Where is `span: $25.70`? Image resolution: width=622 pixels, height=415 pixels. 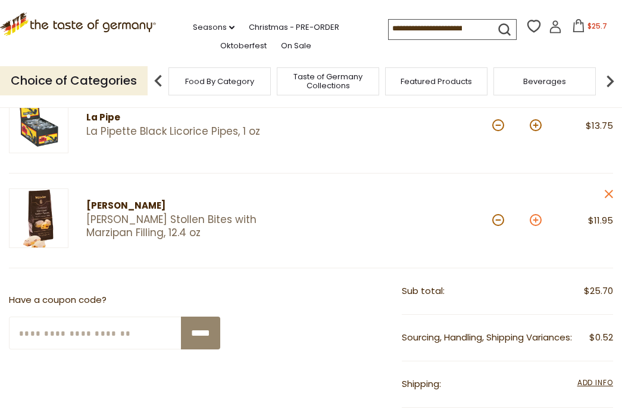
span: $25.70 is located at coordinates (599, 291).